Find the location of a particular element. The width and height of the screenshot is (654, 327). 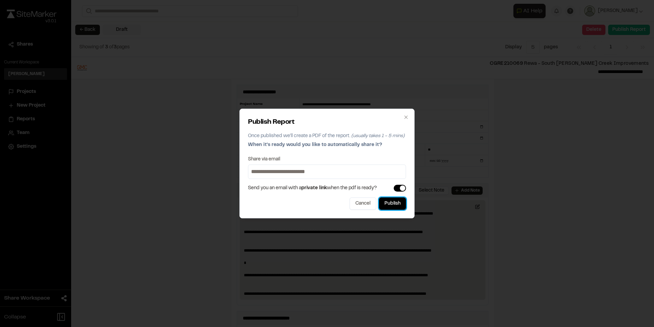

p: Once published we'll create a PDF of the report. is located at coordinates (327, 136).